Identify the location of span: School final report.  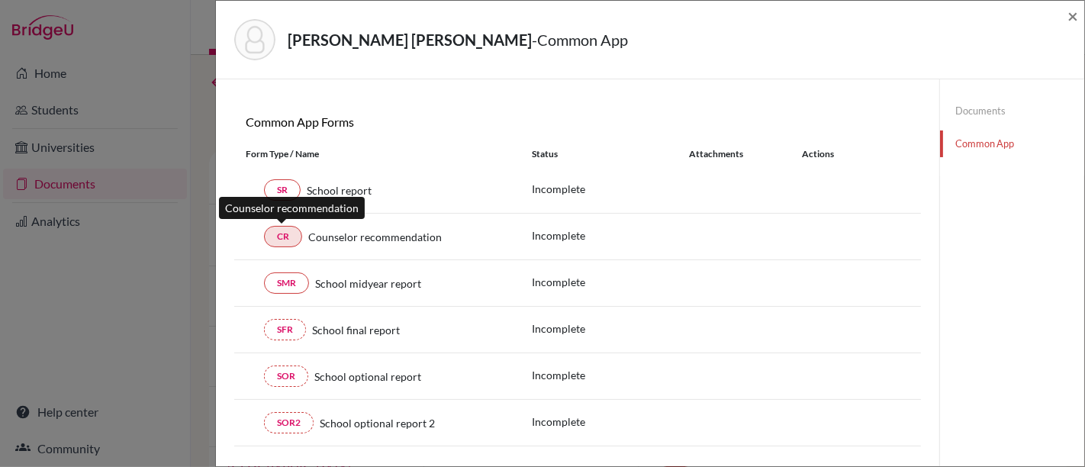
(356, 330).